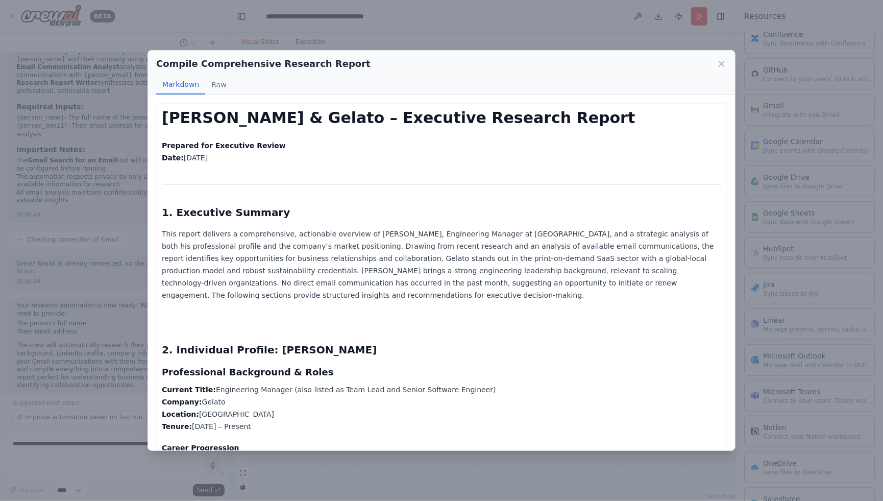 The width and height of the screenshot is (883, 501). Describe the element at coordinates (182, 402) in the screenshot. I see `strong: Company:` at that location.